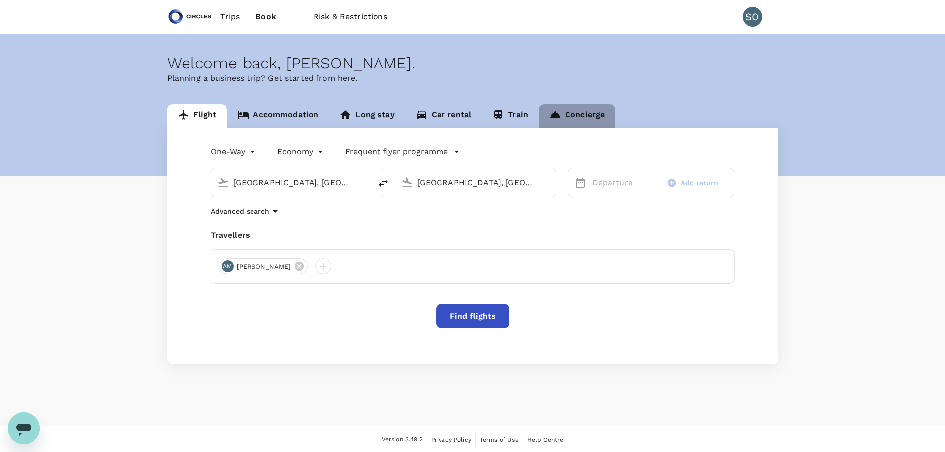  What do you see at coordinates (753, 17) in the screenshot?
I see `div: SO` at bounding box center [753, 17].